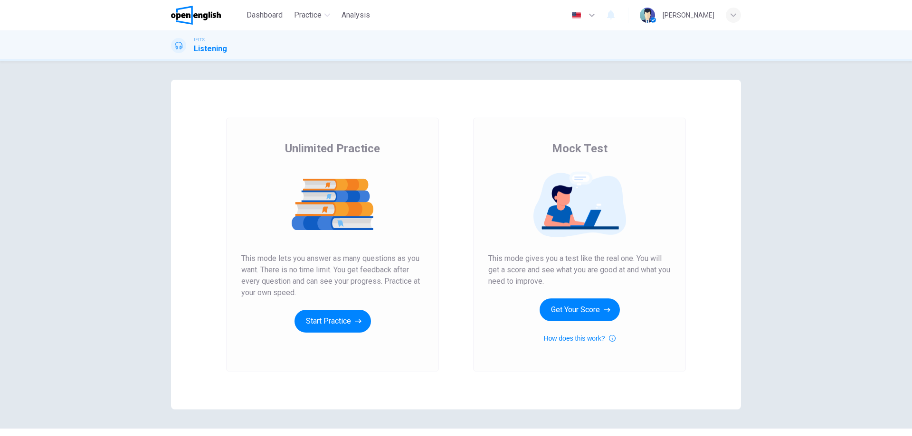  Describe the element at coordinates (207, 15) in the screenshot. I see `a: OpenEnglish logo` at that location.